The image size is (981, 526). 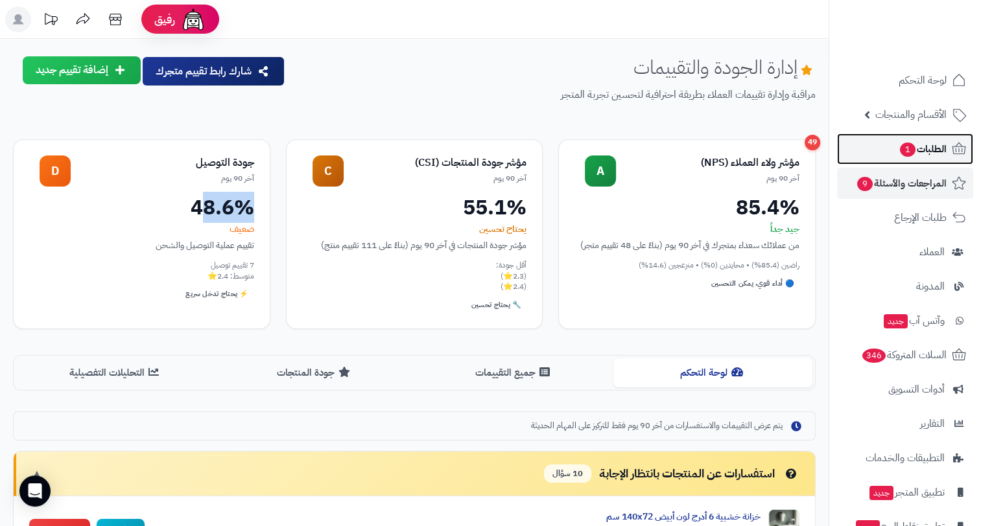 What do you see at coordinates (874, 356) in the screenshot?
I see `span: 346` at bounding box center [874, 356].